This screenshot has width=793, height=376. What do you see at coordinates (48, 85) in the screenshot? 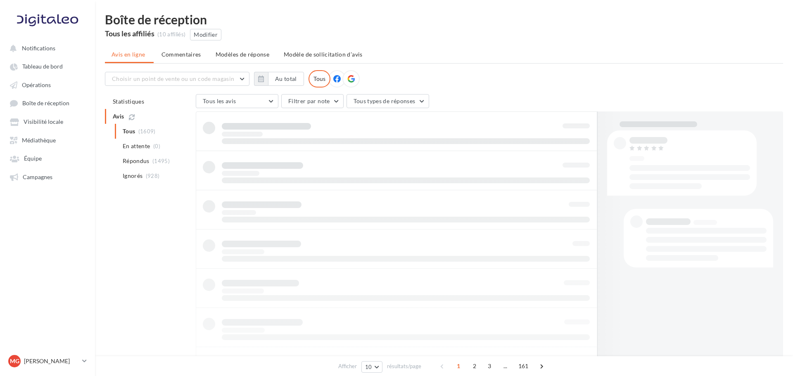
I see `a: Opérations` at bounding box center [48, 85].